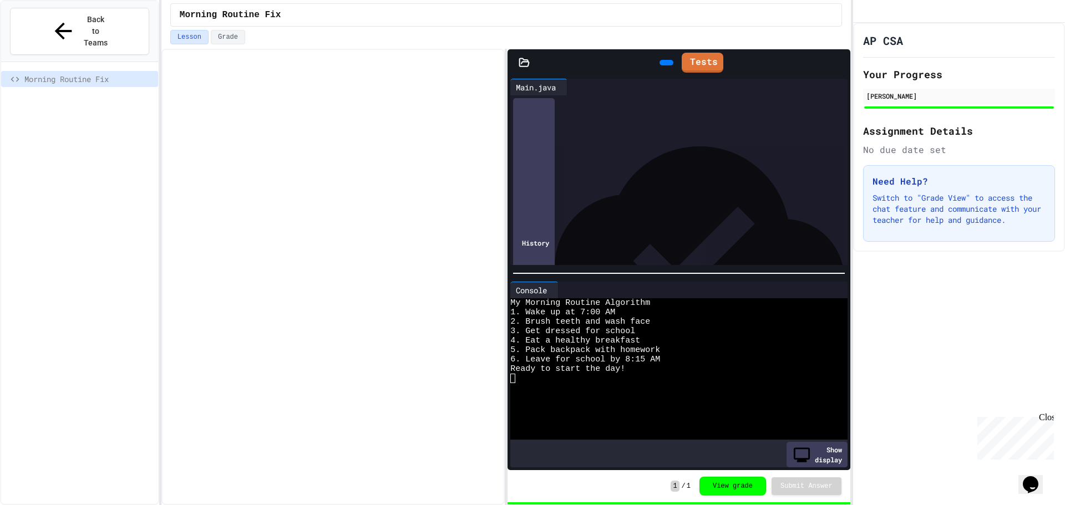 The image size is (1065, 505). What do you see at coordinates (959, 181) in the screenshot?
I see `h3: Need Help?` at bounding box center [959, 181].